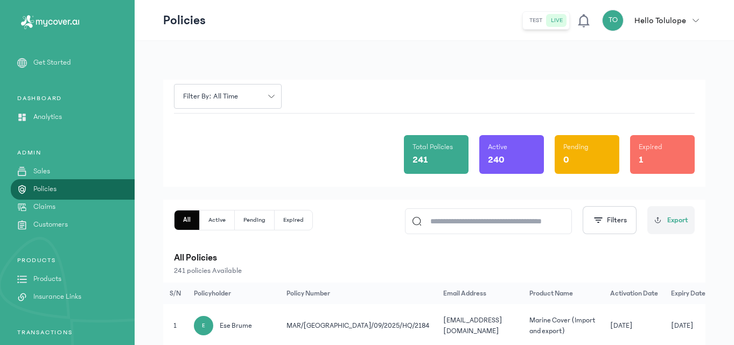 The width and height of the screenshot is (734, 345). Describe the element at coordinates (187, 220) in the screenshot. I see `button: All` at that location.